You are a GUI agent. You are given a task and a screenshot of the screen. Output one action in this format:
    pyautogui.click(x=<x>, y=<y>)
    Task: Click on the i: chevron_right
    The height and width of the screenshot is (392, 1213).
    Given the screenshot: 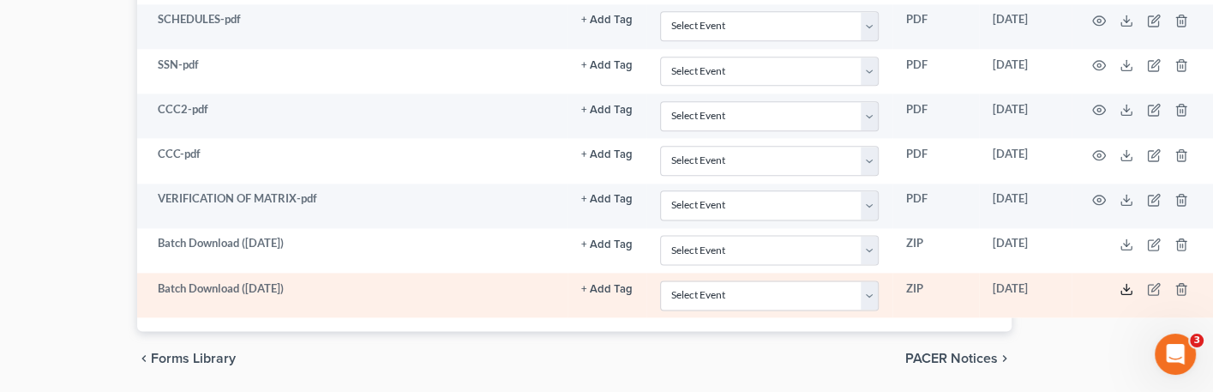 What is the action you would take?
    pyautogui.click(x=1004, y=358)
    